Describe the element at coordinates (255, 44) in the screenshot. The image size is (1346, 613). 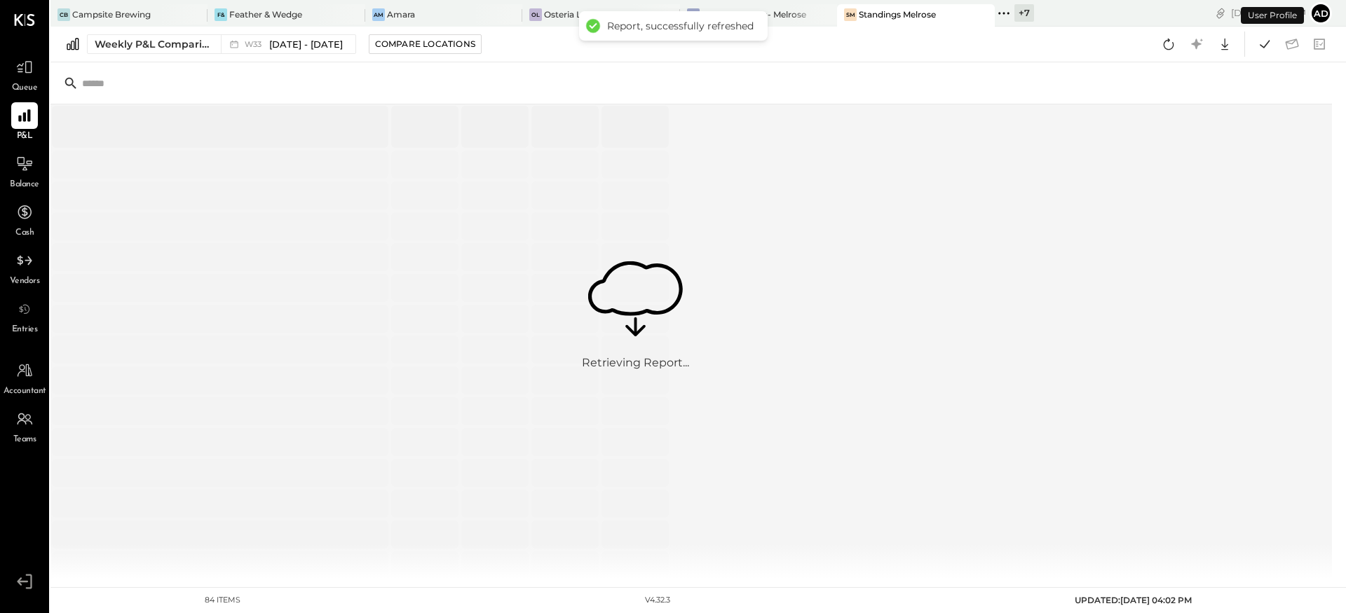
I see `span: W33` at that location.